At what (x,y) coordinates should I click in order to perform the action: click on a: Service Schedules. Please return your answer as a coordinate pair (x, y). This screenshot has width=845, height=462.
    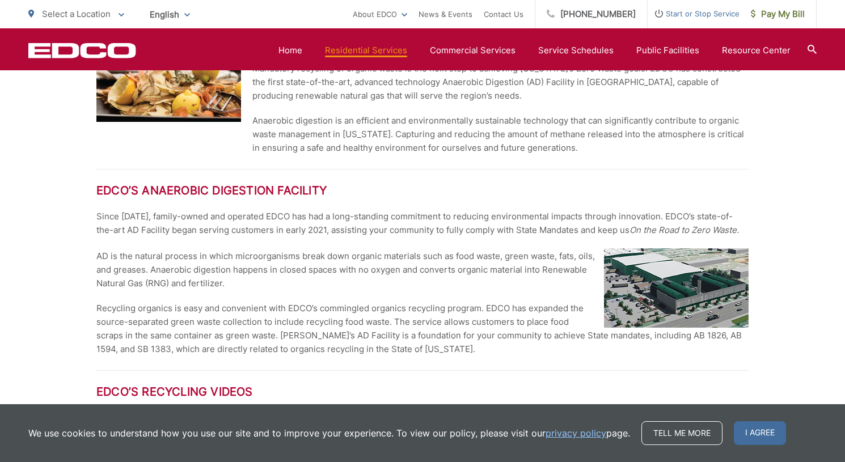
    Looking at the image, I should click on (576, 50).